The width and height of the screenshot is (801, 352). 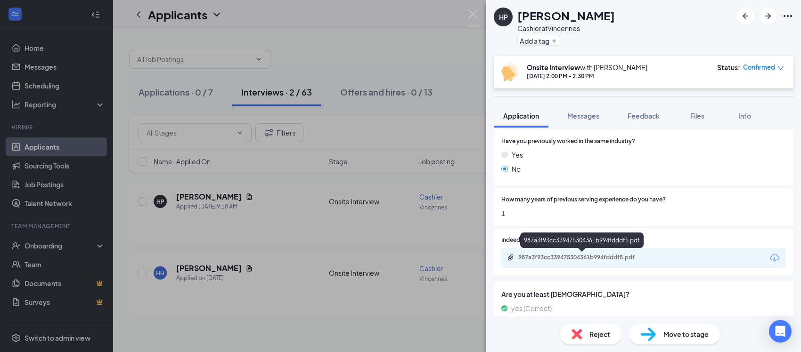 I want to click on span: Move to stage, so click(x=686, y=334).